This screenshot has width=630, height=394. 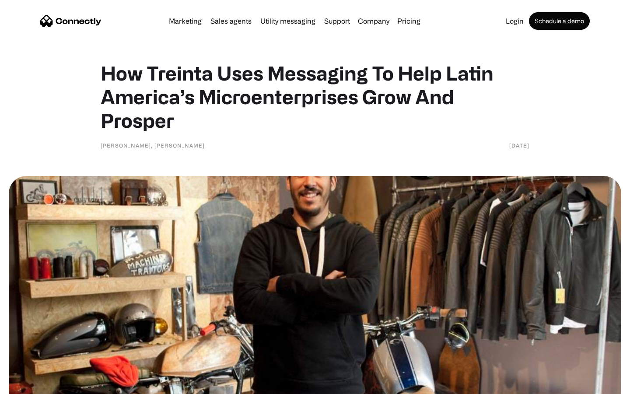 What do you see at coordinates (288, 21) in the screenshot?
I see `a: Utility messaging` at bounding box center [288, 21].